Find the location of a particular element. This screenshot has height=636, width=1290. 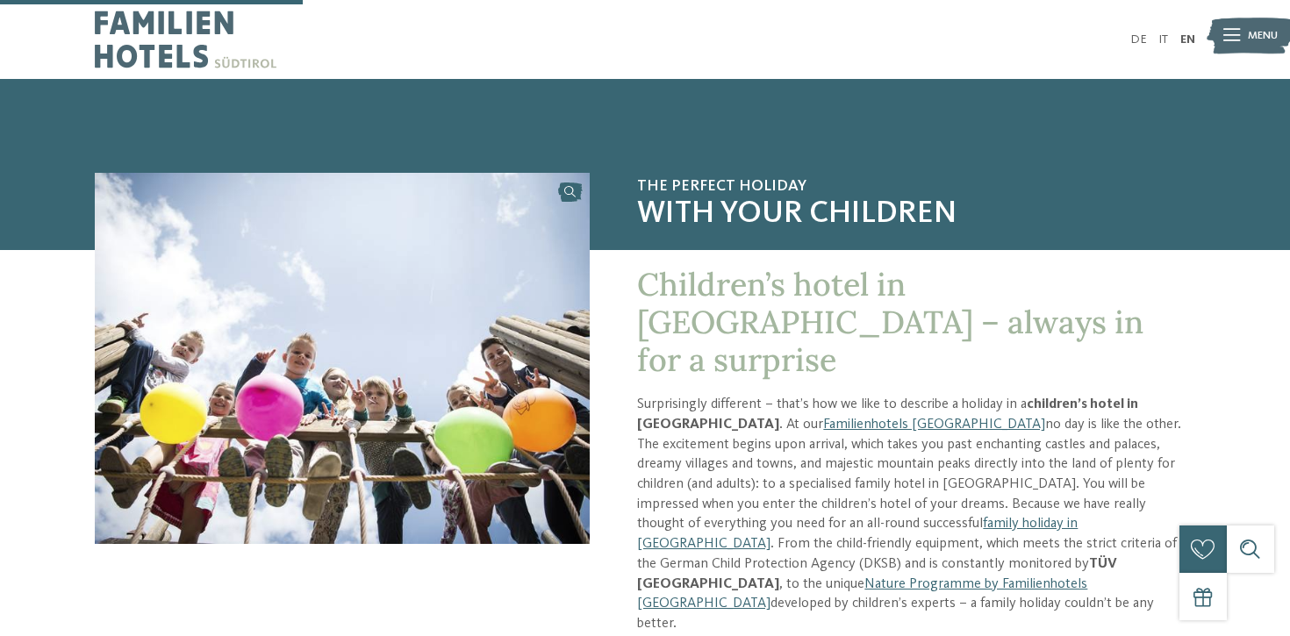

a: DE is located at coordinates (1138, 39).